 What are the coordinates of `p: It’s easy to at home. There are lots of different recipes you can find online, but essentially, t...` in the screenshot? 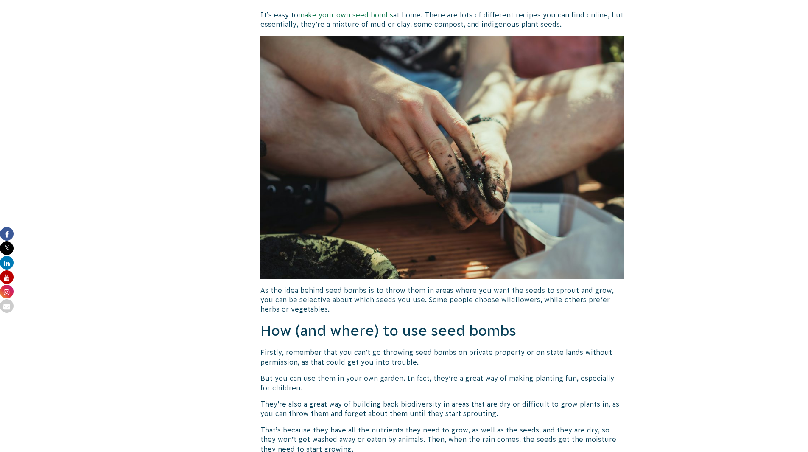 It's located at (443, 20).